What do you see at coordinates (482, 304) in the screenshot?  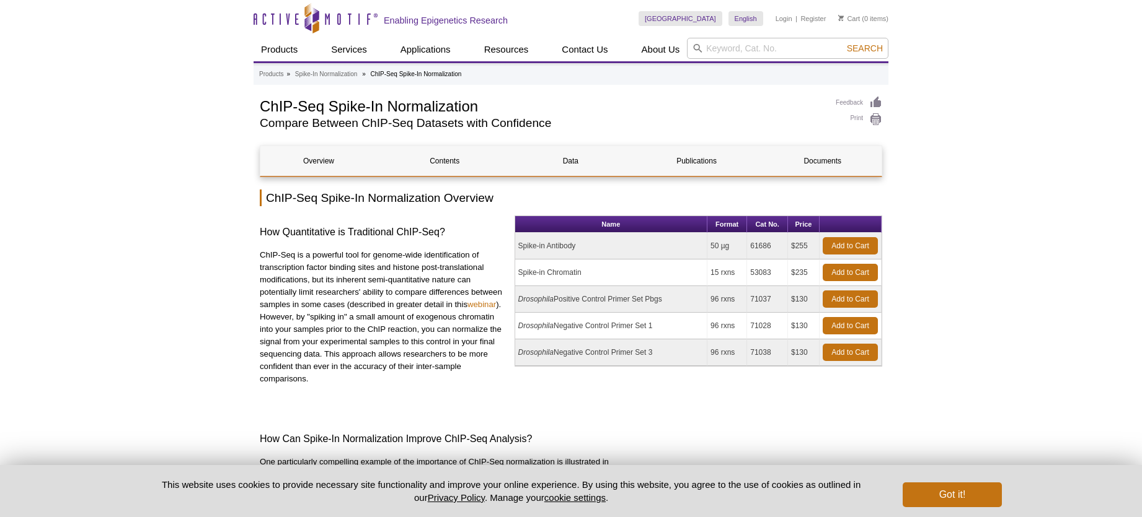 I see `a: webinar` at bounding box center [482, 304].